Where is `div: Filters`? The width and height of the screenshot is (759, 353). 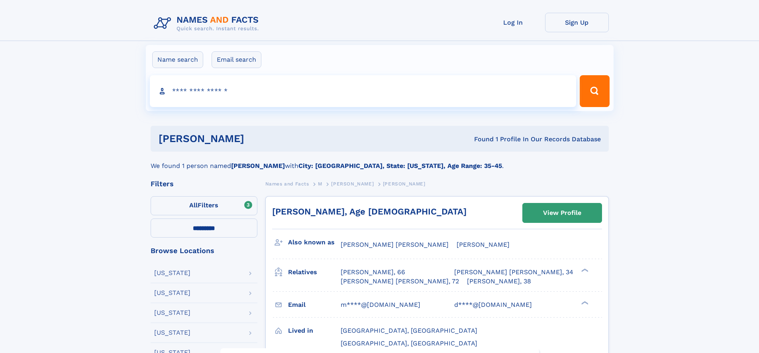
div: Filters is located at coordinates (204, 184).